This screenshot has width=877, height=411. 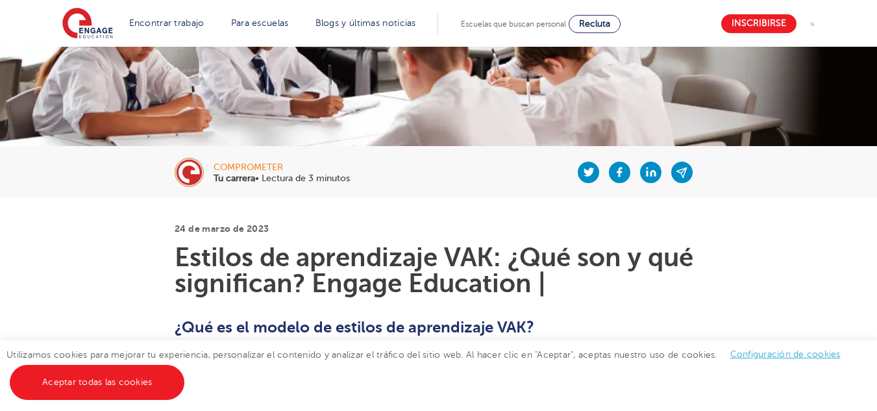 I want to click on a: Recluta, so click(x=595, y=24).